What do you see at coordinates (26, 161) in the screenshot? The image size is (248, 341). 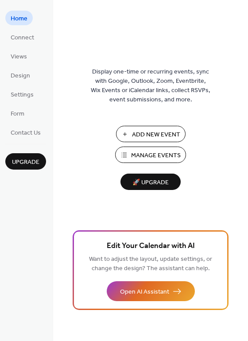 I see `button: Upgrade` at bounding box center [26, 161].